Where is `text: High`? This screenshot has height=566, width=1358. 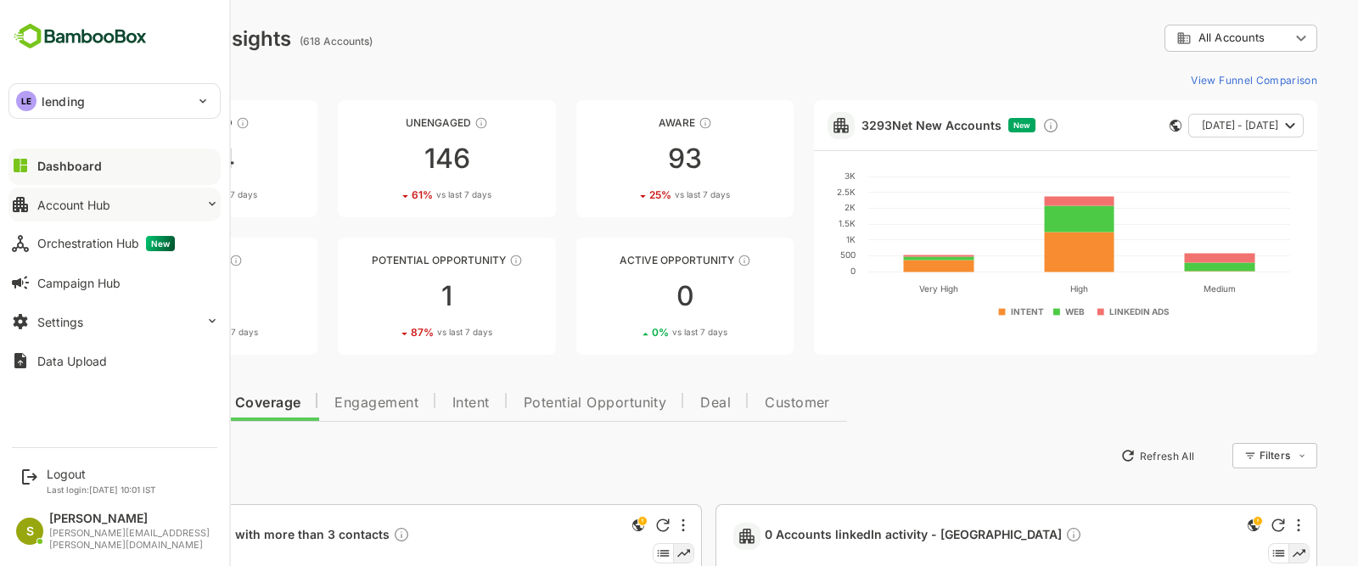
text: High is located at coordinates (1019, 289).